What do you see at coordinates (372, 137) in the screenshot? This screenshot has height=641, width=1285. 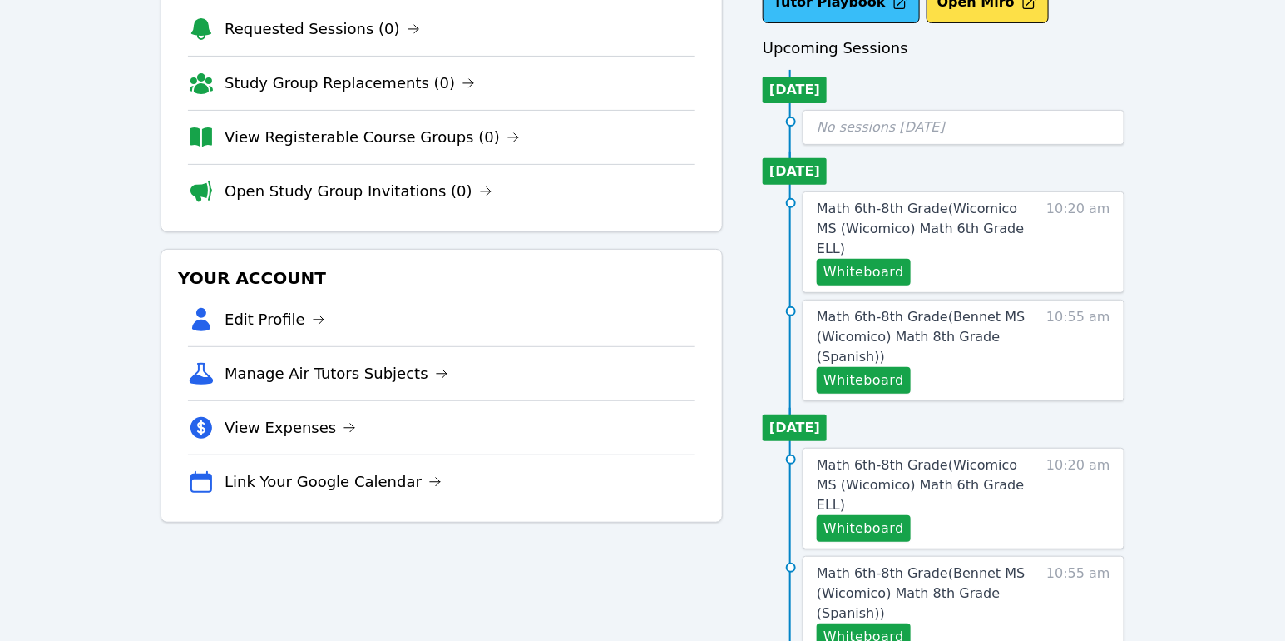 I see `a: View Registerable Course Groups (0)` at bounding box center [372, 137].